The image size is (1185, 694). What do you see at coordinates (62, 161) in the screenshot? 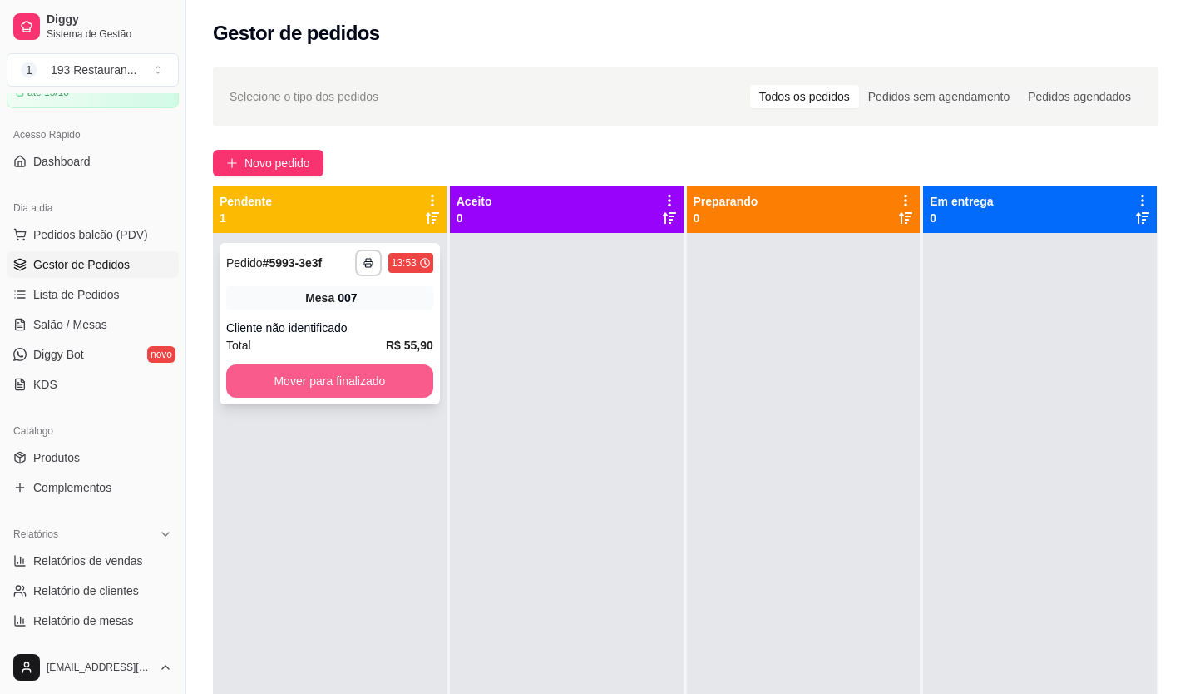
I see `span: Dashboard` at bounding box center [62, 161].